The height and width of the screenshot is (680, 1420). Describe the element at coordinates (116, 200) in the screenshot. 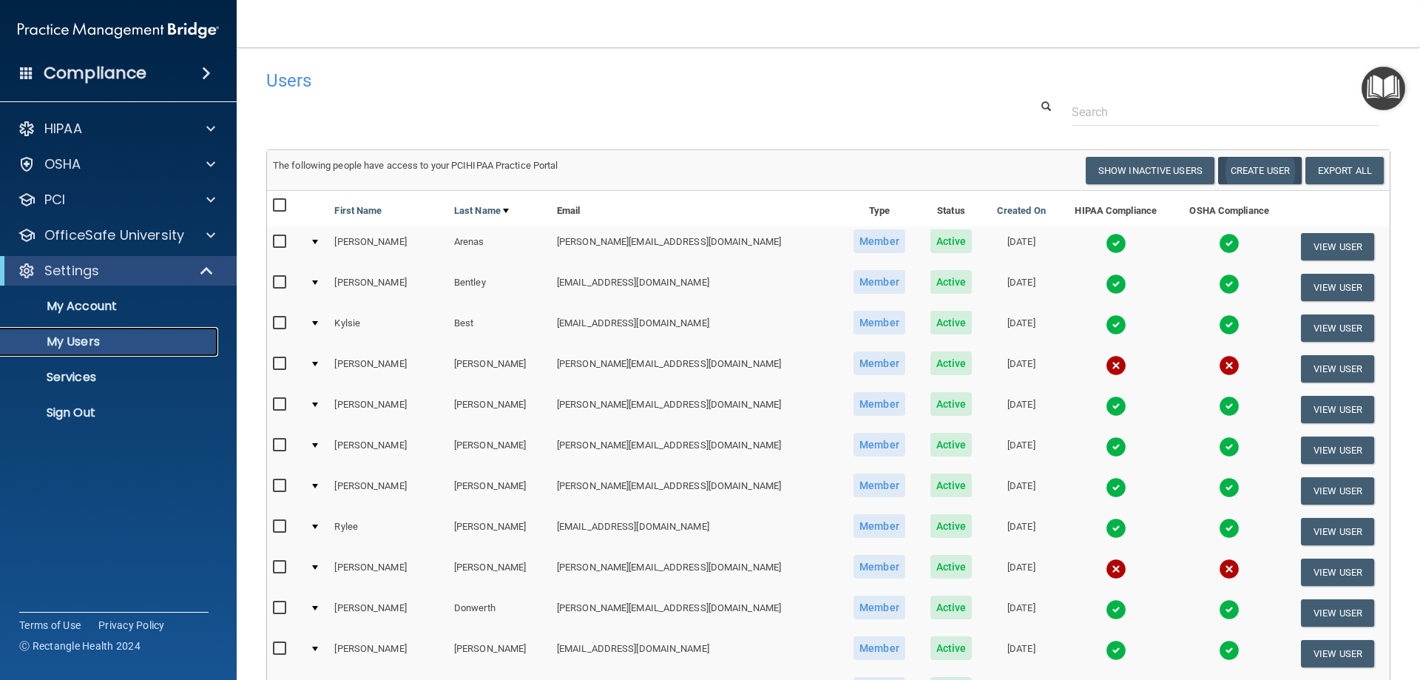

I see `a: PCI` at that location.